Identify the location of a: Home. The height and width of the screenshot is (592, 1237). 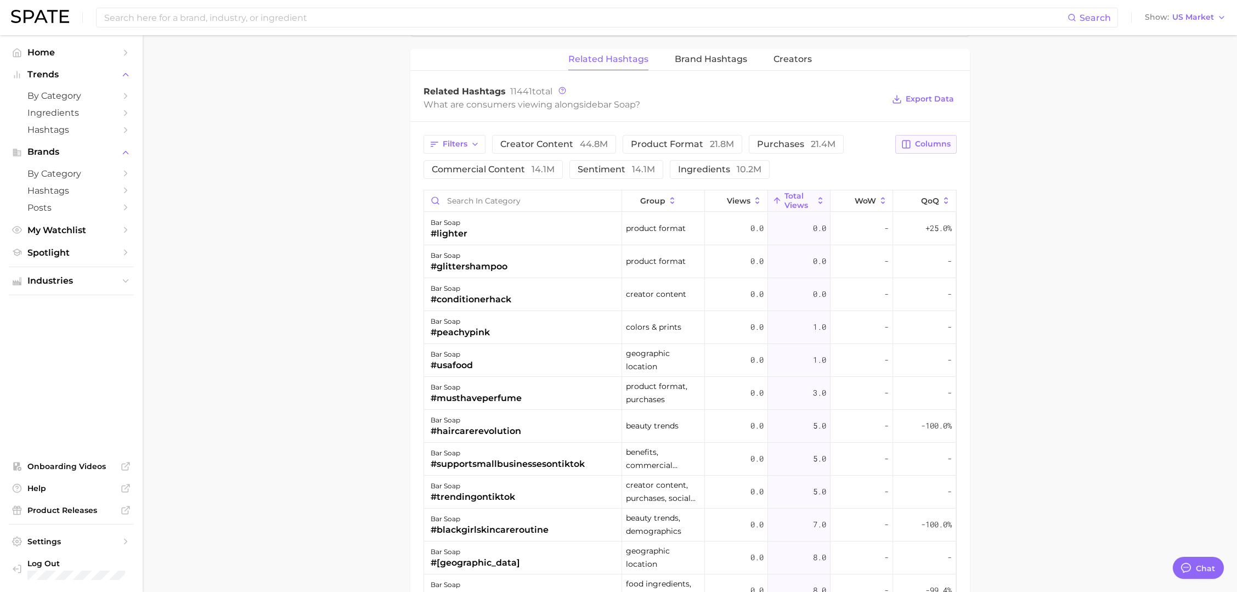
(71, 52).